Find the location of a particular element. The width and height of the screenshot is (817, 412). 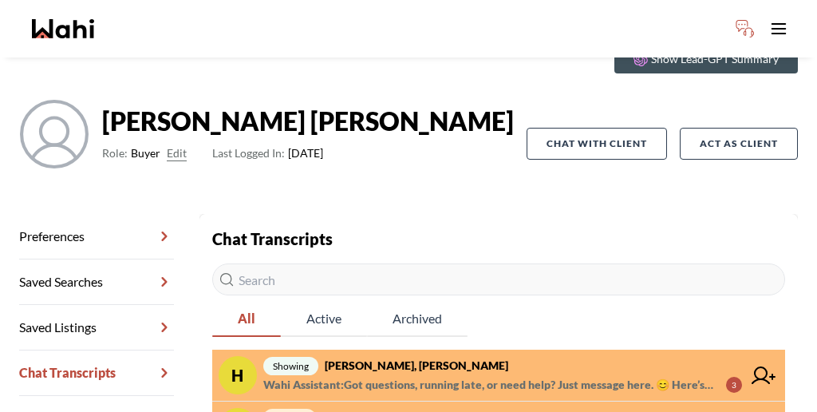

button: All is located at coordinates (247, 319).